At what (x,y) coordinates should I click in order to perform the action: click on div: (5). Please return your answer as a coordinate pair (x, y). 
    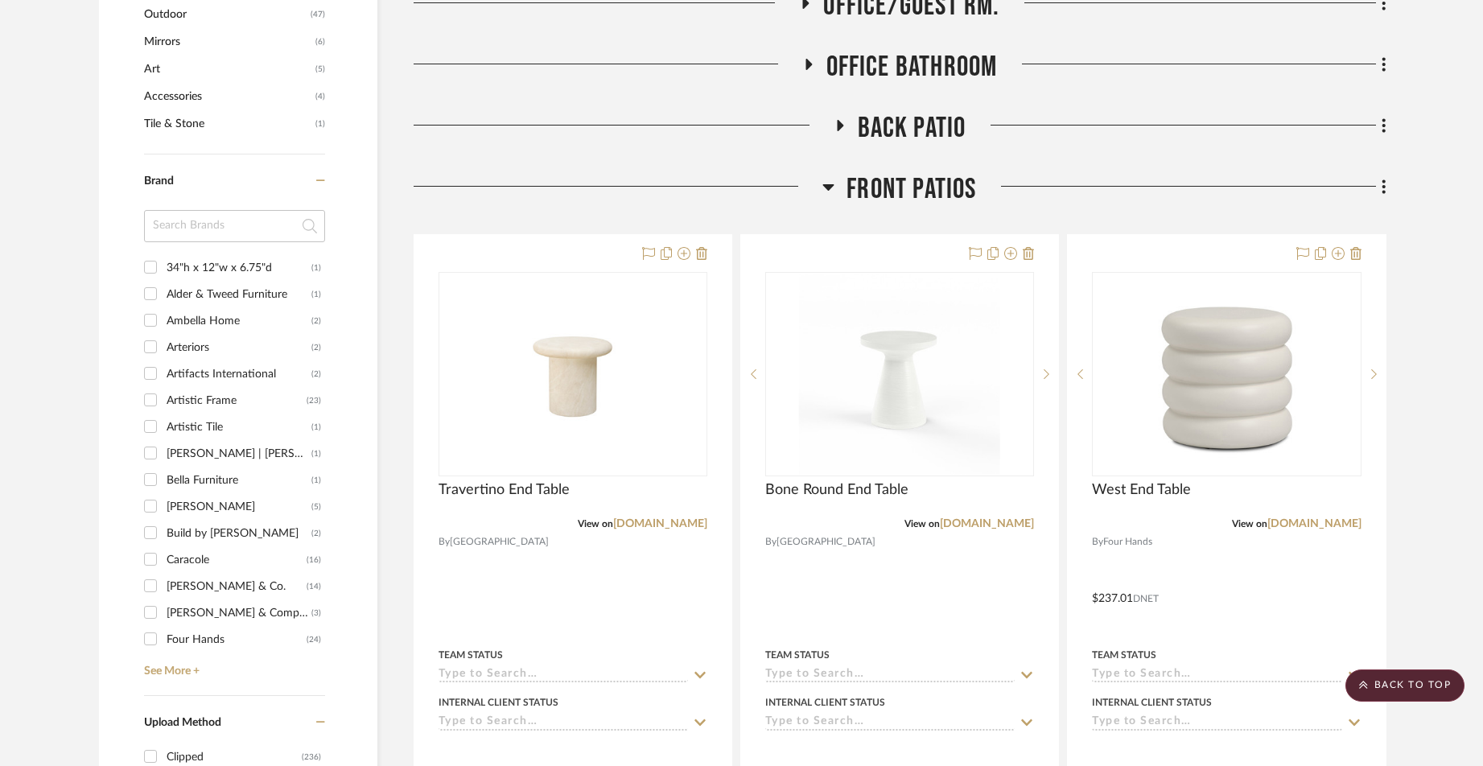
    Looking at the image, I should click on (316, 507).